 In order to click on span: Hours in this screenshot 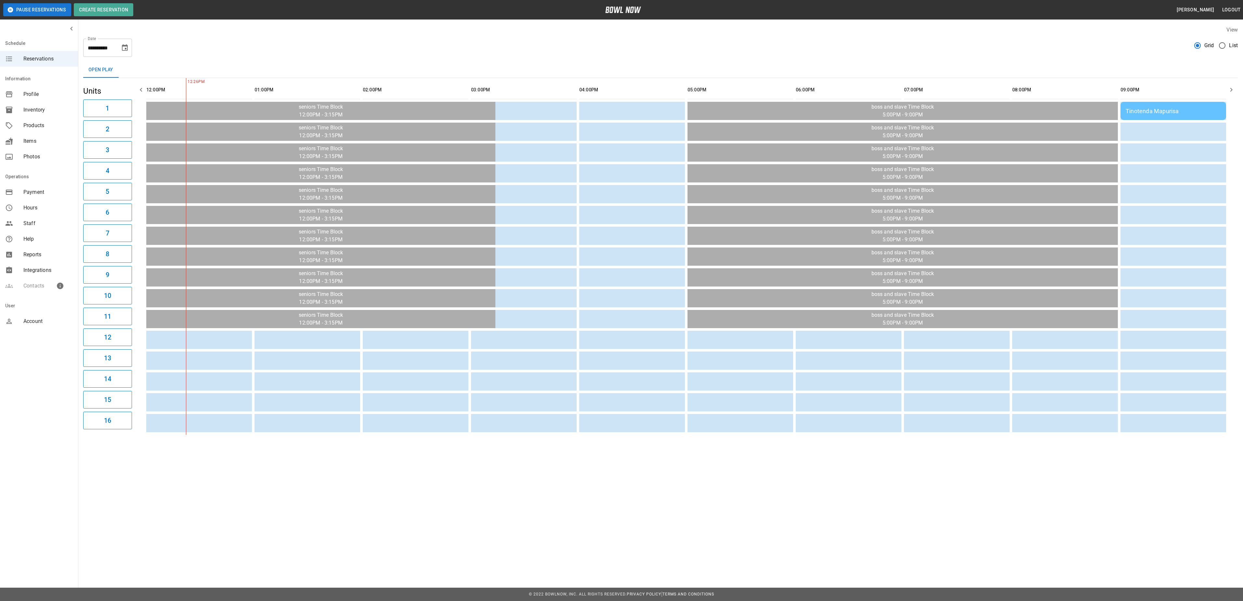, I will do `click(48, 208)`.